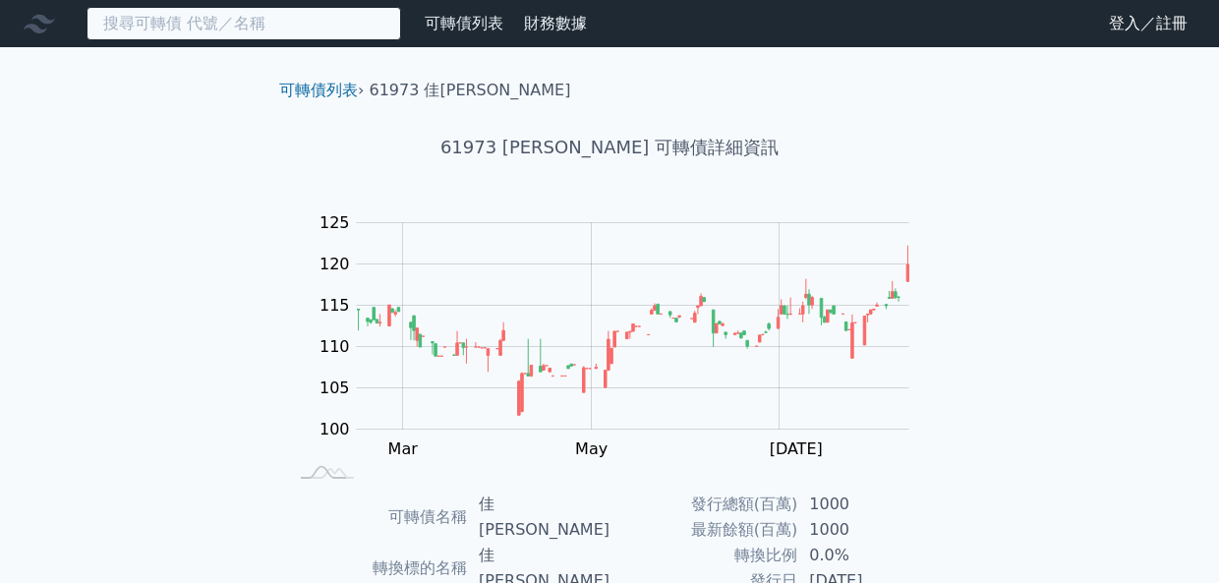 The image size is (1219, 583). What do you see at coordinates (334, 429) in the screenshot?
I see `tspan: 100` at bounding box center [334, 429].